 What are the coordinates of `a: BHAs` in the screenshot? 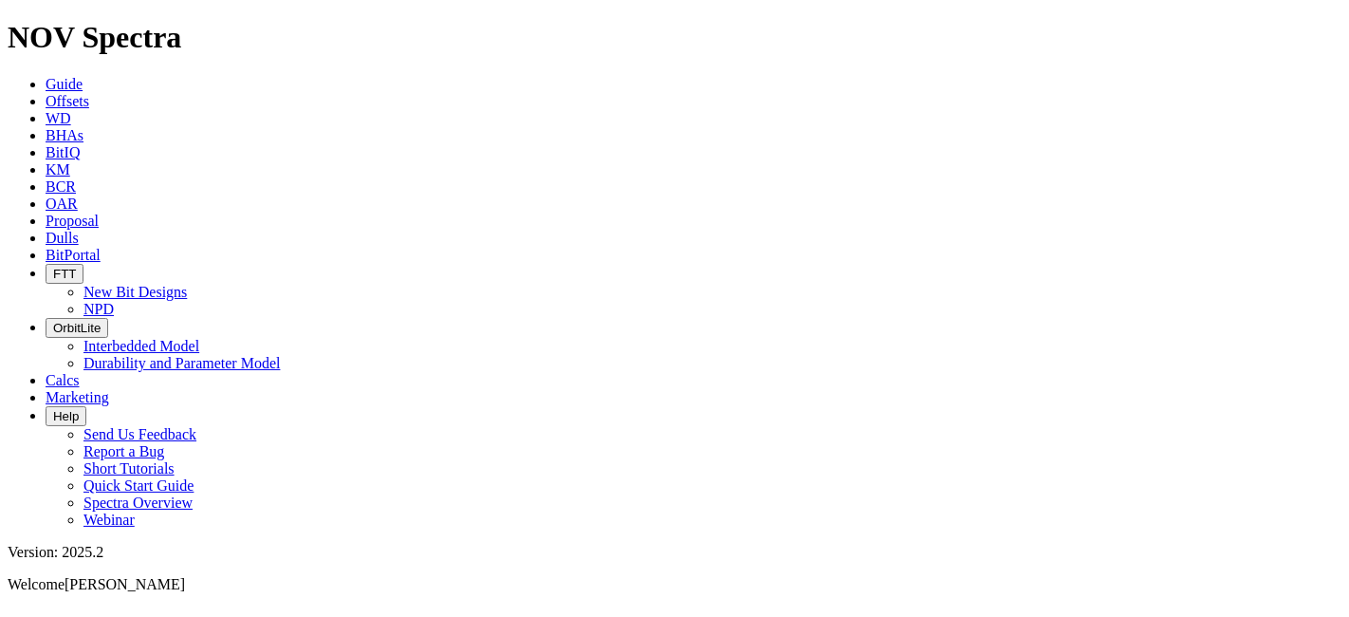 It's located at (65, 135).